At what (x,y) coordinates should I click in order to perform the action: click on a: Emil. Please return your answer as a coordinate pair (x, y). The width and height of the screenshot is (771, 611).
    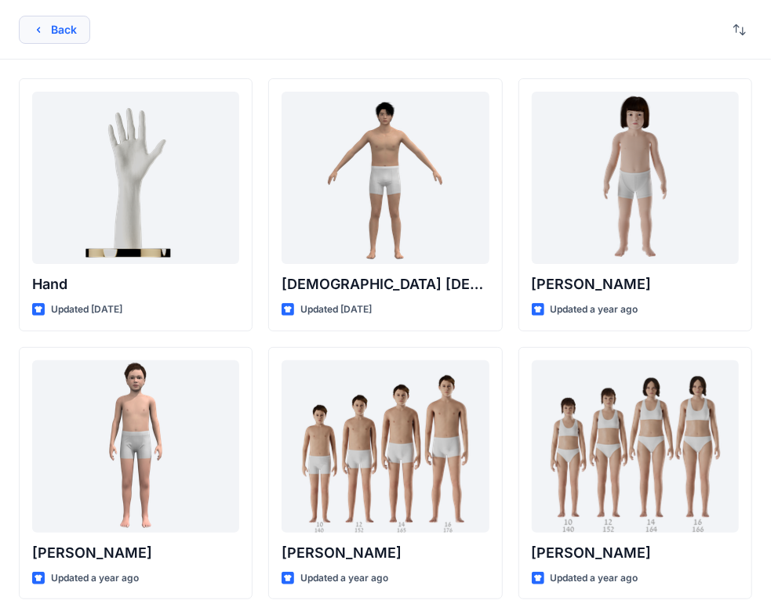
    Looking at the image, I should click on (136, 447).